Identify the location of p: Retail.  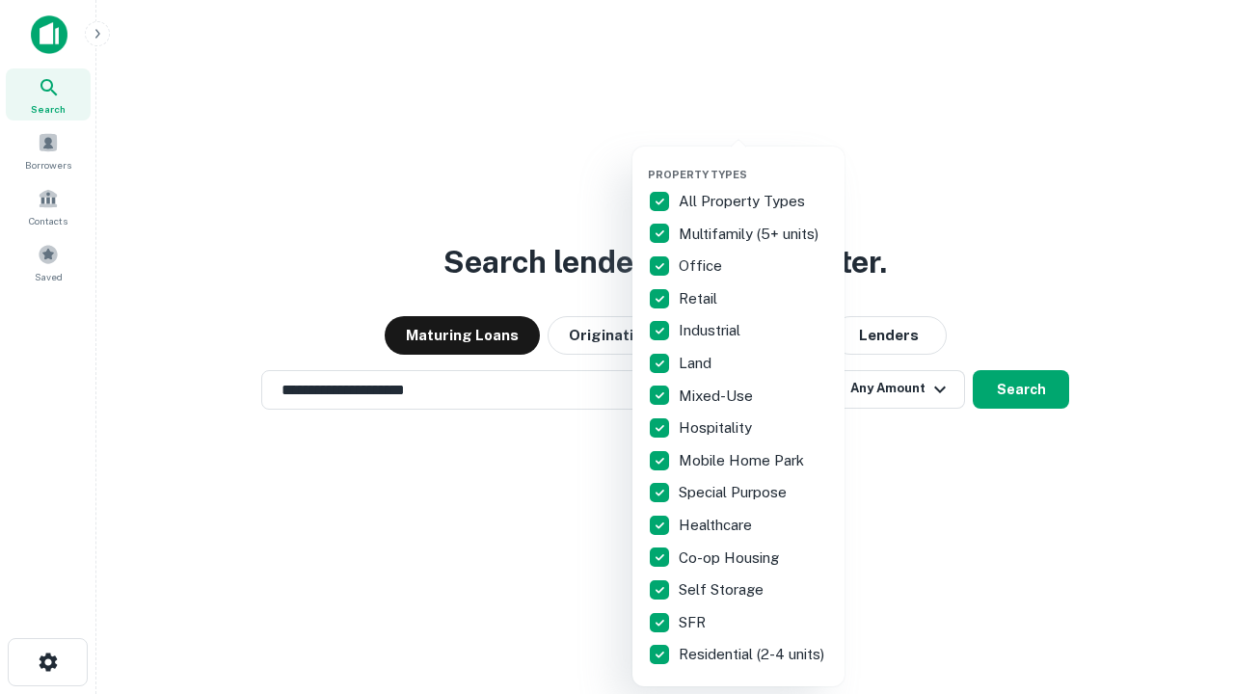
(700, 299).